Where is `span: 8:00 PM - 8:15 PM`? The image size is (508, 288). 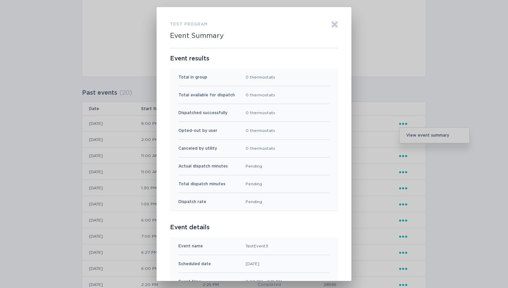
span: 8:00 PM - 8:15 PM is located at coordinates (268, 282).